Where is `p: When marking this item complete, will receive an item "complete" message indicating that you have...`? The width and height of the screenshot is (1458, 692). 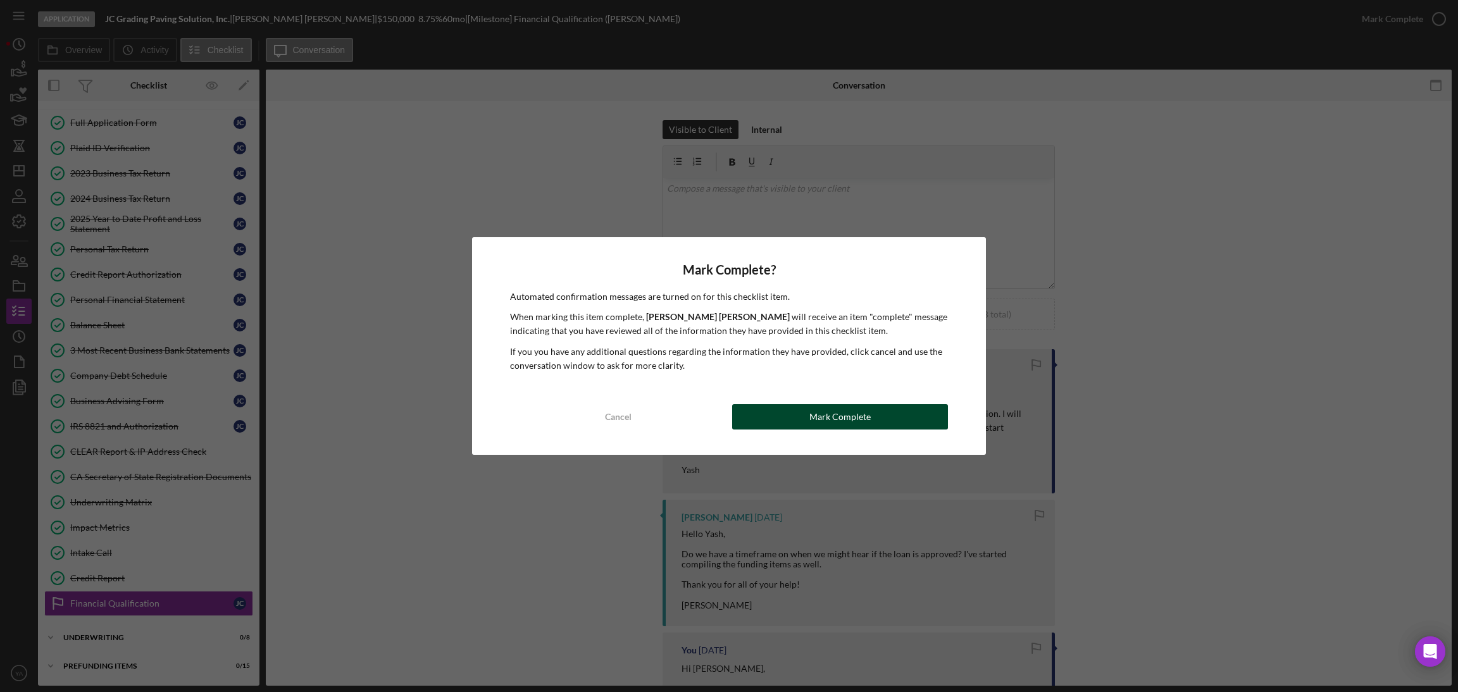
p: When marking this item complete, will receive an item "complete" message indicating that you have... is located at coordinates (728, 324).